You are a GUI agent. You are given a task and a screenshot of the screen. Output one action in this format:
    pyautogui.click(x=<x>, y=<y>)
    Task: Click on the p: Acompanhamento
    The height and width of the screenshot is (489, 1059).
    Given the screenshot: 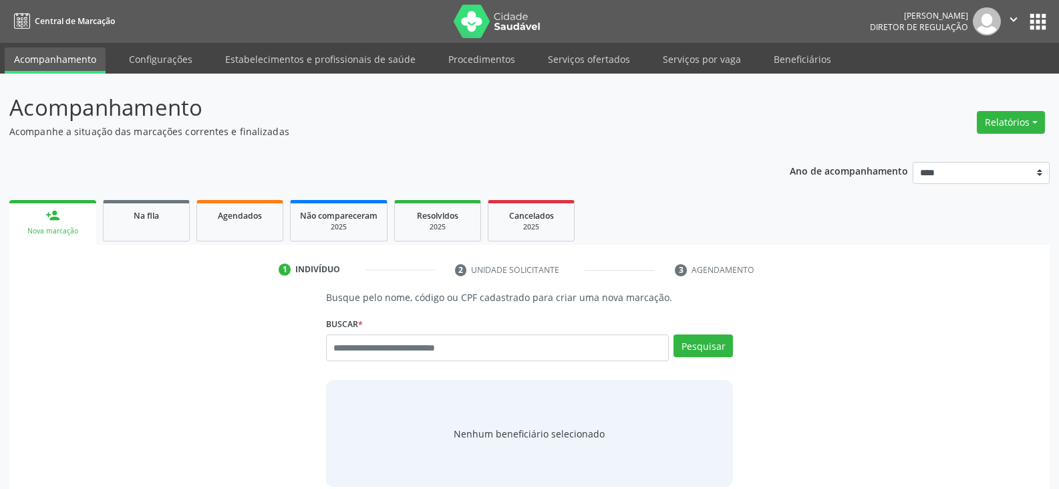 What is the action you would take?
    pyautogui.click(x=374, y=108)
    